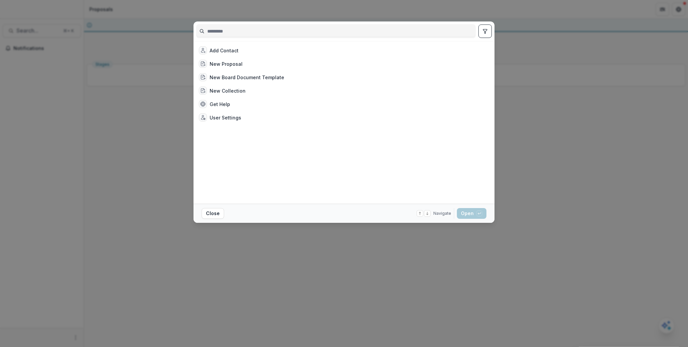  What do you see at coordinates (220, 104) in the screenshot?
I see `div: Get Help` at bounding box center [220, 104].